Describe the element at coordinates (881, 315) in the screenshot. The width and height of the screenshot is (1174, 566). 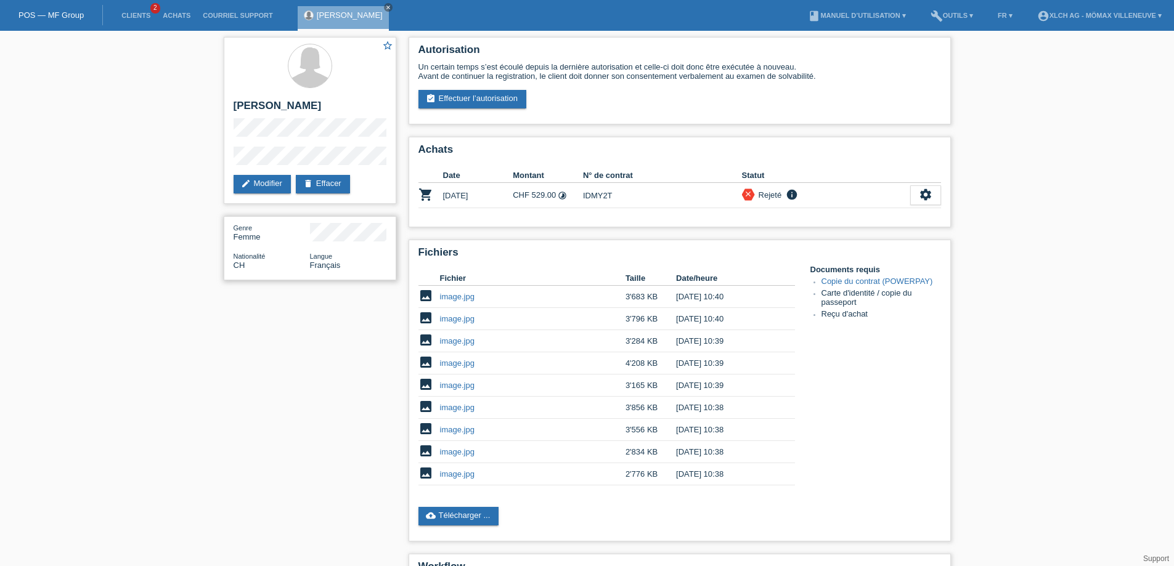
I see `li: Reçu d'achat` at that location.